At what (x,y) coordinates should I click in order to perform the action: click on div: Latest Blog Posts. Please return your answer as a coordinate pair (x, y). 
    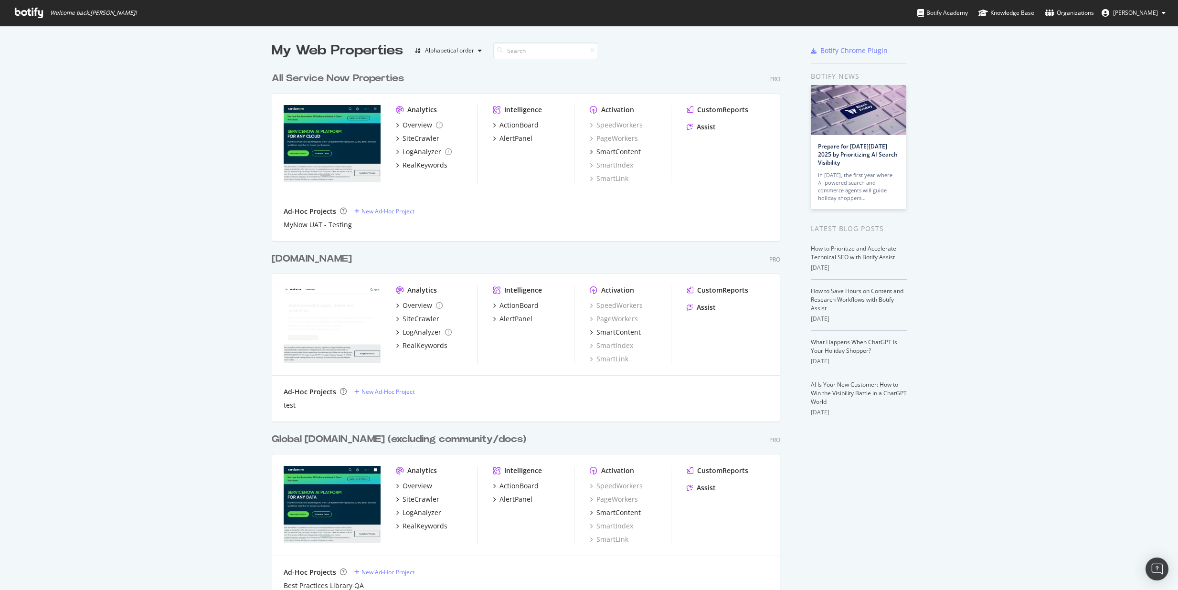
    Looking at the image, I should click on (858, 229).